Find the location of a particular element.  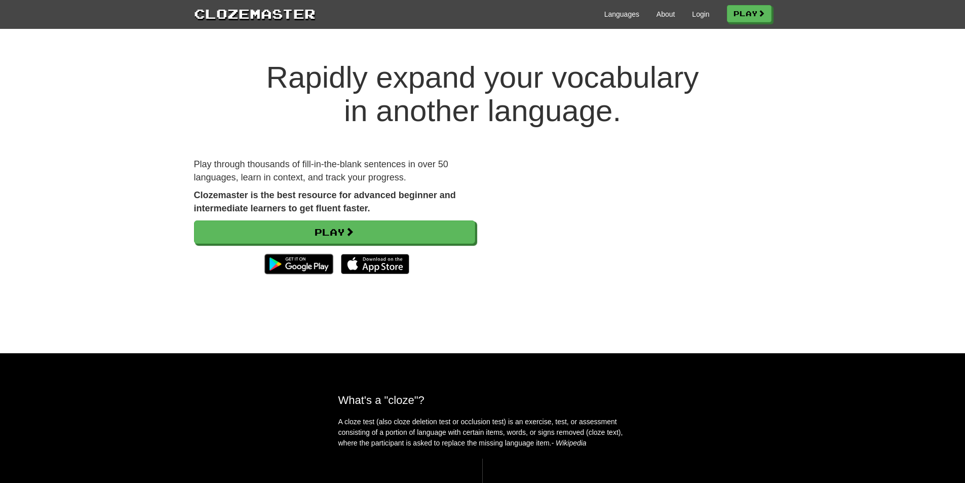

a: Login is located at coordinates (700, 14).